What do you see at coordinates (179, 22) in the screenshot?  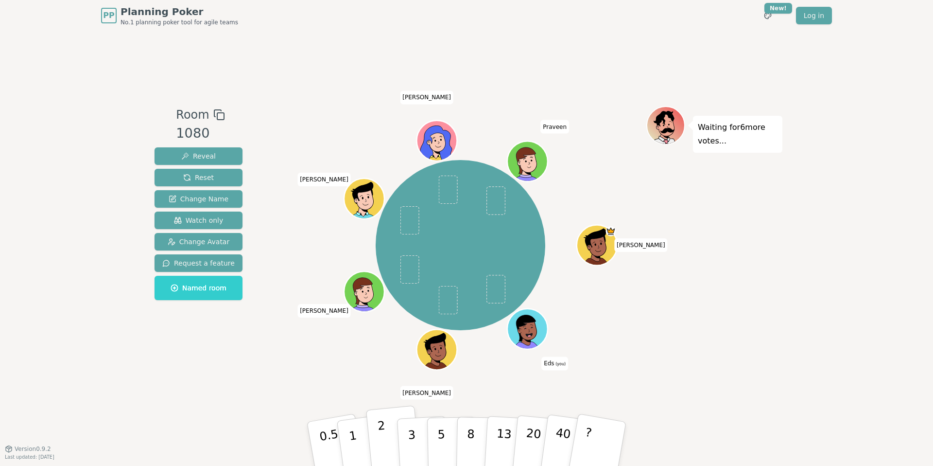 I see `span: No.1 planning poker tool for agile teams` at bounding box center [179, 22].